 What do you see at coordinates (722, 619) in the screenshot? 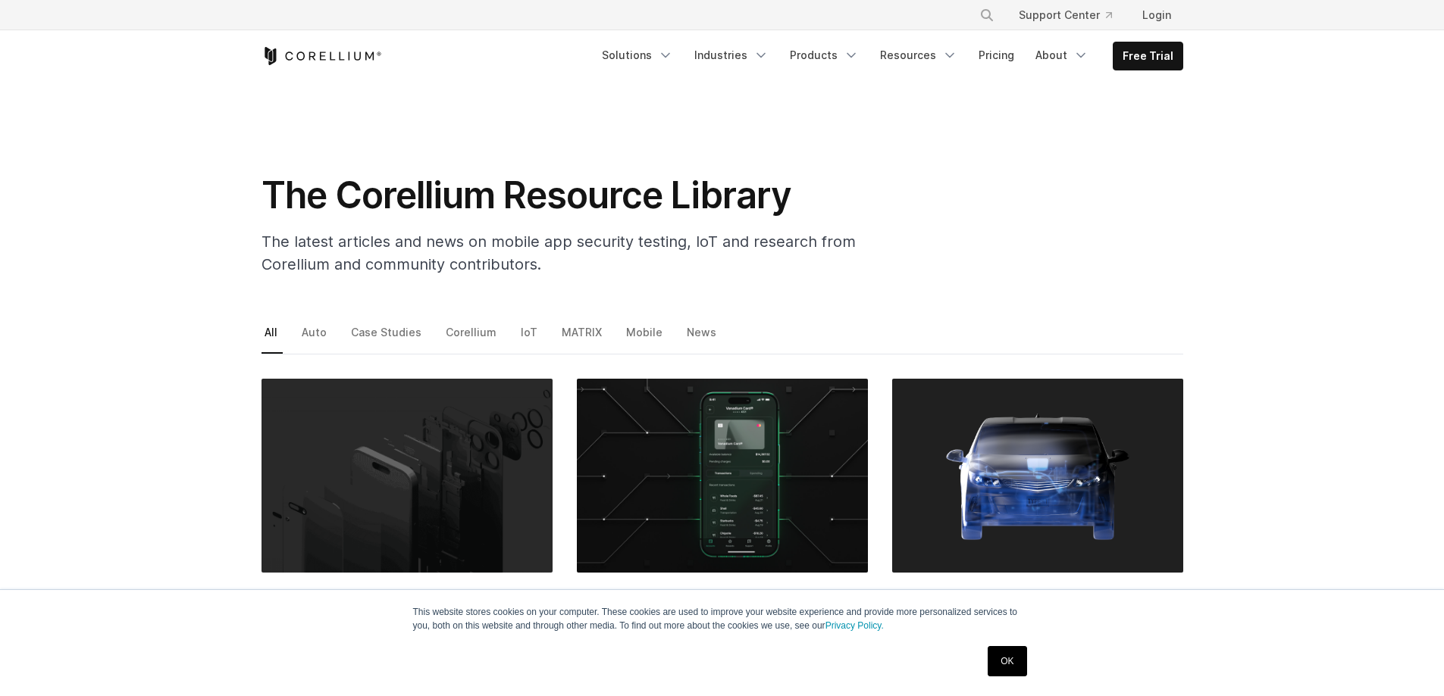
I see `p: This website stores cookies on your computer. These cookies are used to improve your website expe...` at bounding box center [722, 619].